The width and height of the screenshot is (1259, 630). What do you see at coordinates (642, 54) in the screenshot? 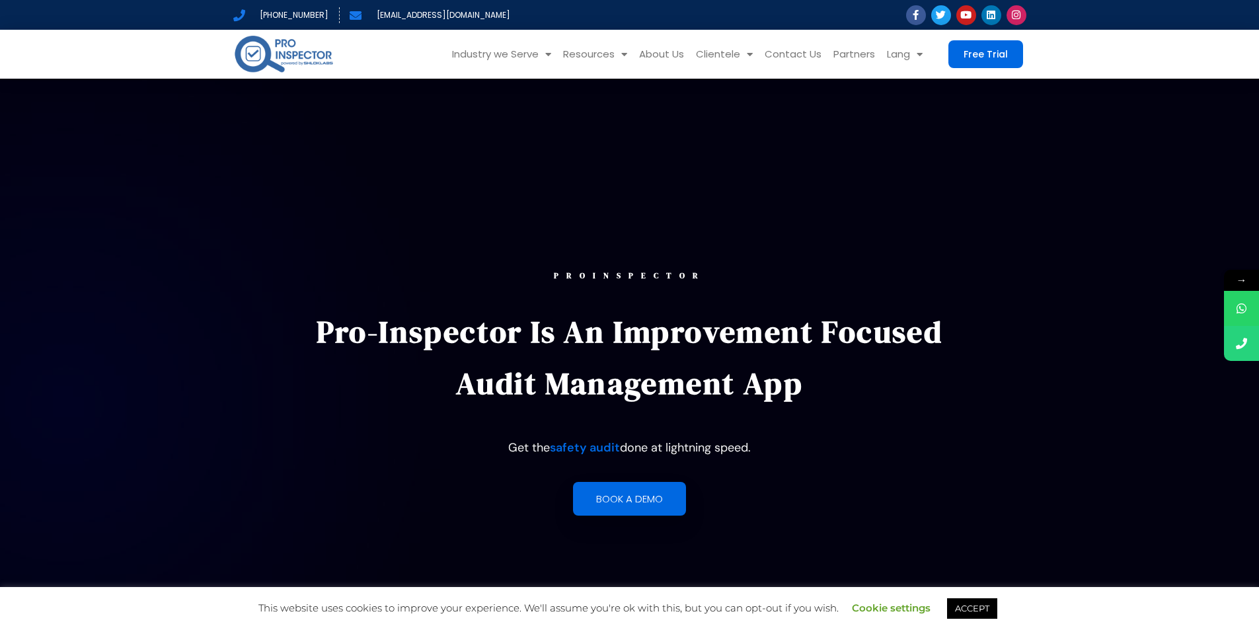
I see `nav: Menu` at bounding box center [642, 54].